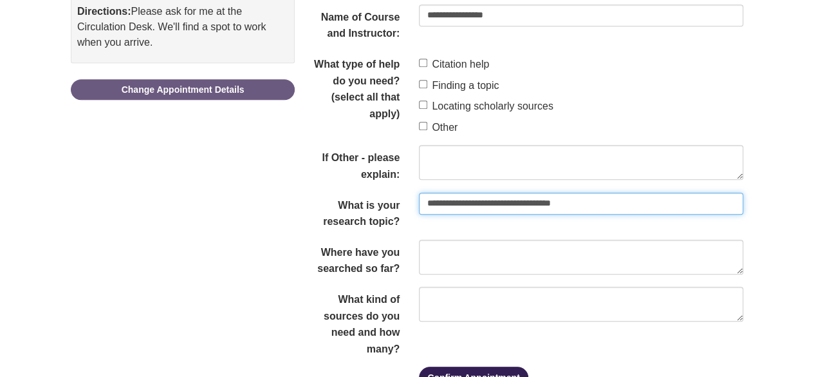 The image size is (814, 377). What do you see at coordinates (486, 106) in the screenshot?
I see `label: Locating scholarly sources` at bounding box center [486, 106].